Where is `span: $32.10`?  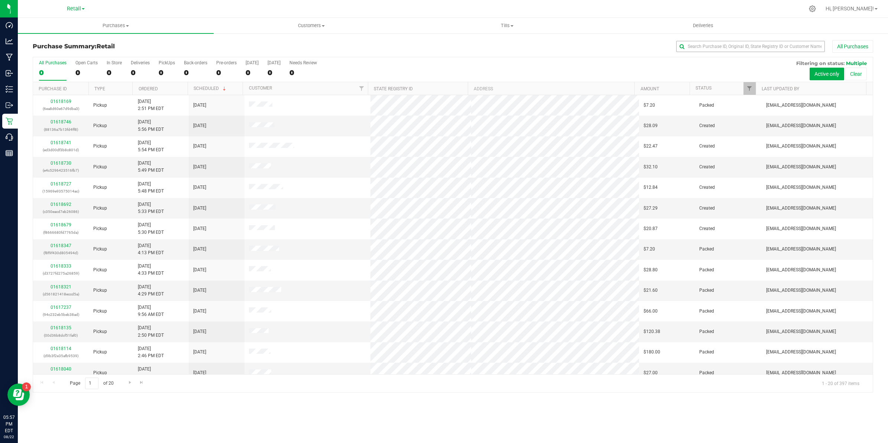 span: $32.10 is located at coordinates (650, 167).